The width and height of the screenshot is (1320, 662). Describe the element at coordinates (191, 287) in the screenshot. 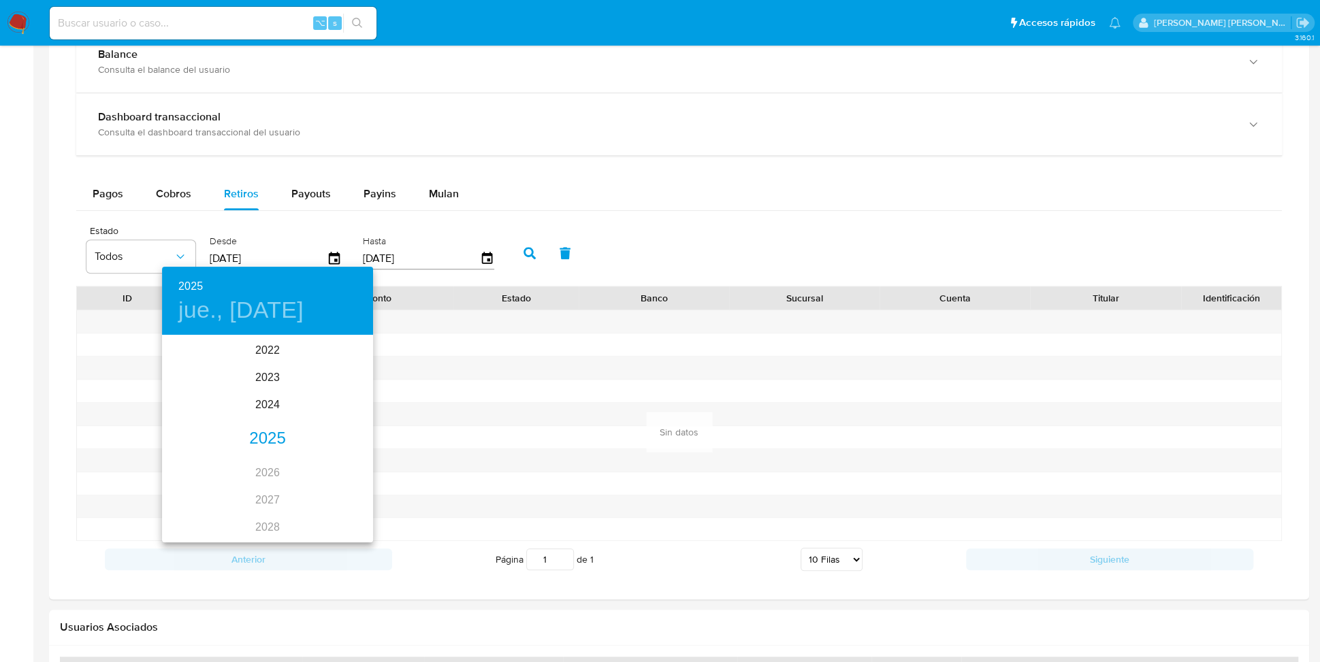

I see `h6: 2025` at that location.